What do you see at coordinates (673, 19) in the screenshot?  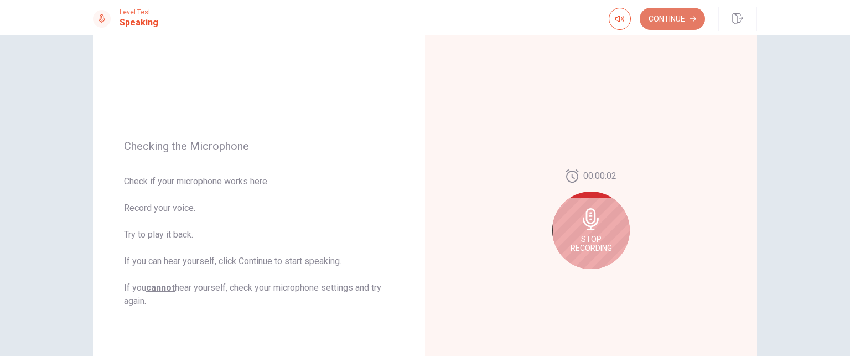 I see `button: Continue` at bounding box center [673, 19].